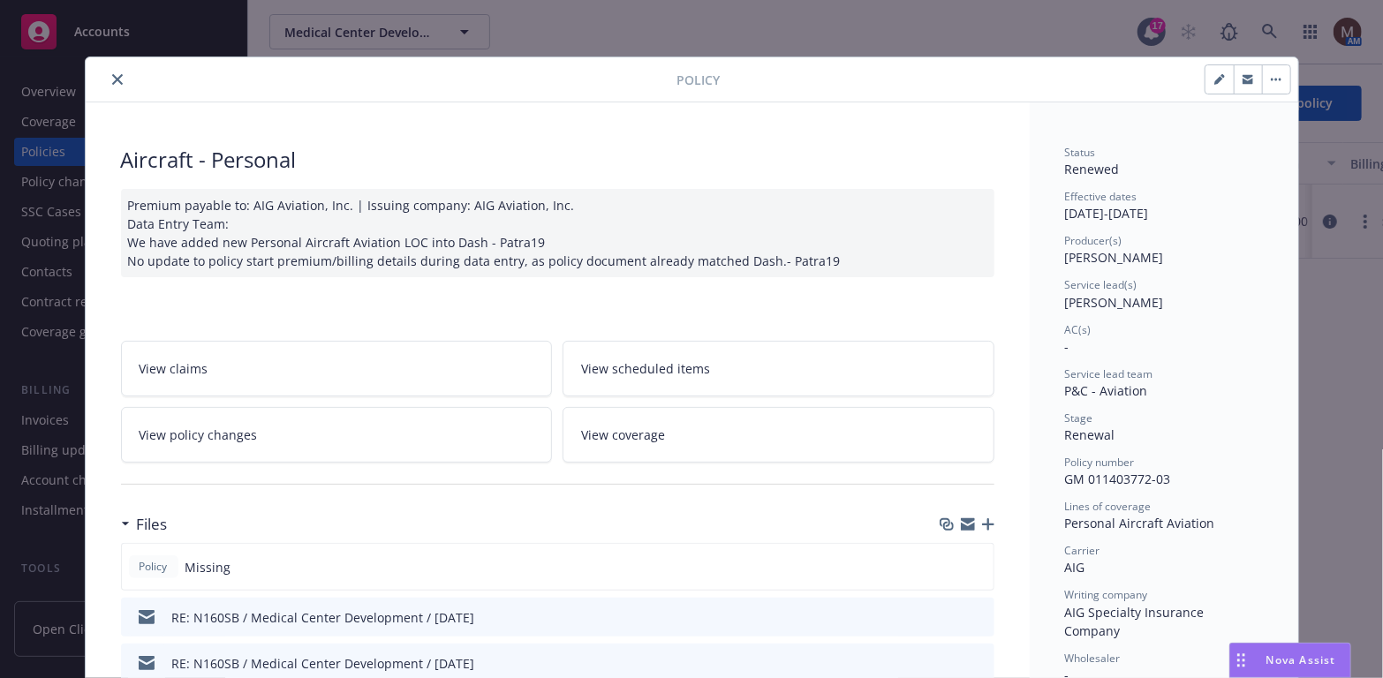 The width and height of the screenshot is (1383, 678). What do you see at coordinates (1290, 660) in the screenshot?
I see `button: Nova Assist` at bounding box center [1290, 660].